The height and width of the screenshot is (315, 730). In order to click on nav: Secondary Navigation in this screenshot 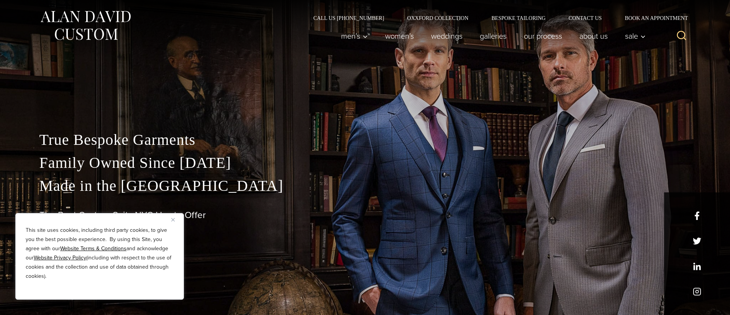, I will do `click(496, 18)`.